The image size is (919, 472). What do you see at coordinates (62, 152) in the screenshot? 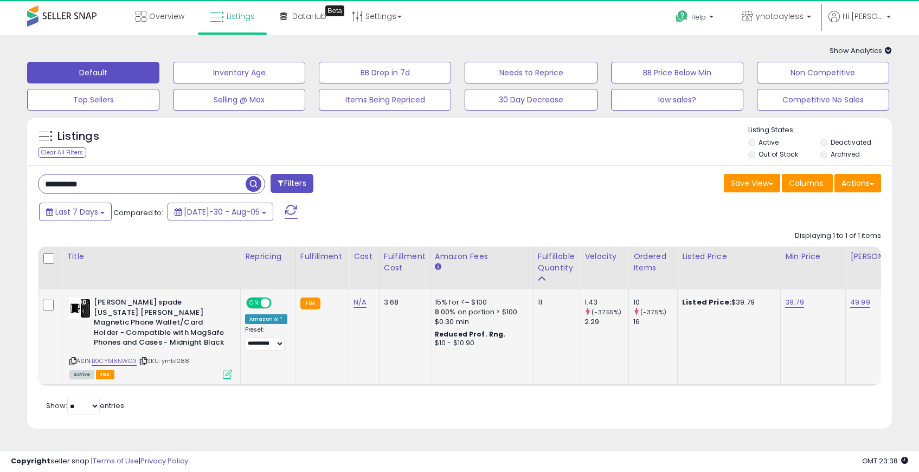
I see `div: Clear All Filters` at bounding box center [62, 152].